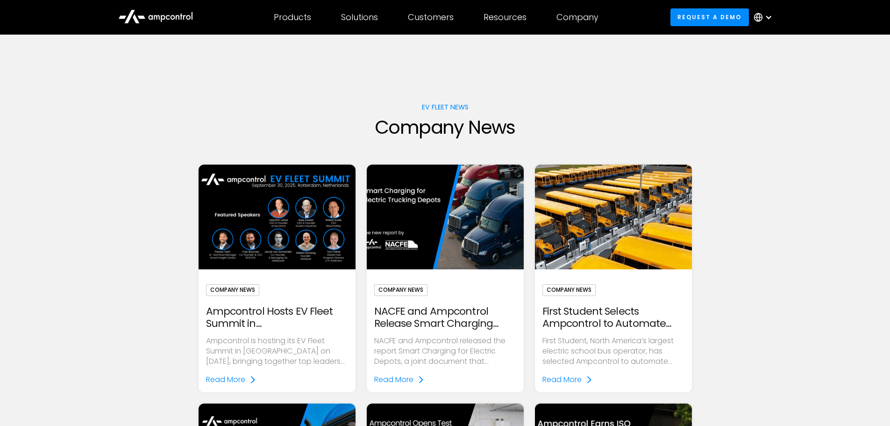  What do you see at coordinates (710, 17) in the screenshot?
I see `a: Request a demo` at bounding box center [710, 17].